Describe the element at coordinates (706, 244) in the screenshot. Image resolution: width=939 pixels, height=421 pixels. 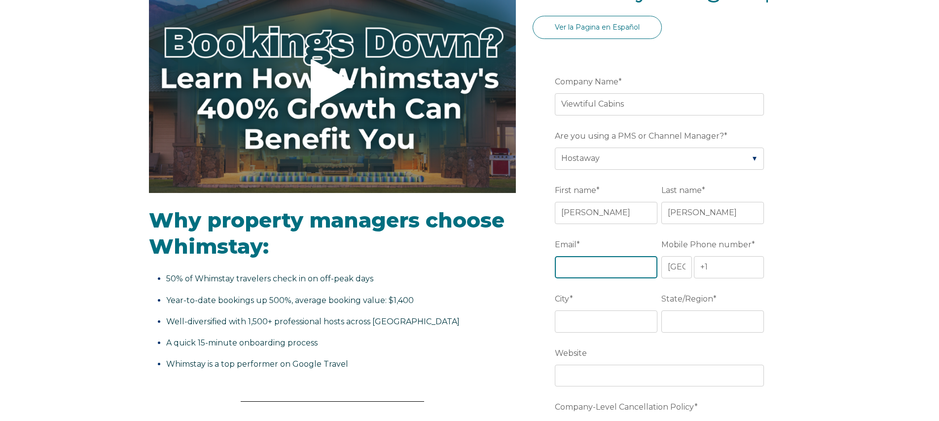
I see `span: Mobile Phone number` at that location.